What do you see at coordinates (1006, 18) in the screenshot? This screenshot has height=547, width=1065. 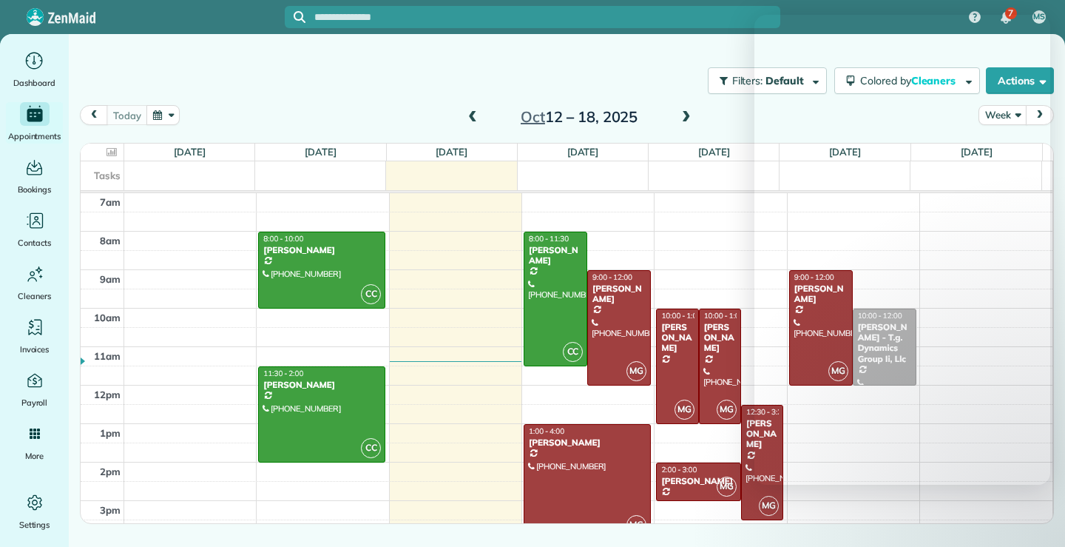 I see `div: 7 unread notifications` at bounding box center [1006, 18].